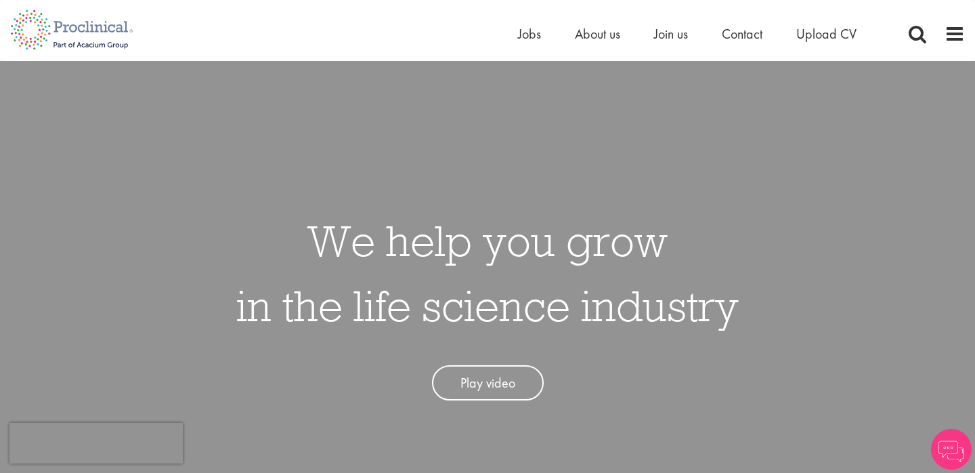  Describe the element at coordinates (597, 34) in the screenshot. I see `span: About us` at that location.